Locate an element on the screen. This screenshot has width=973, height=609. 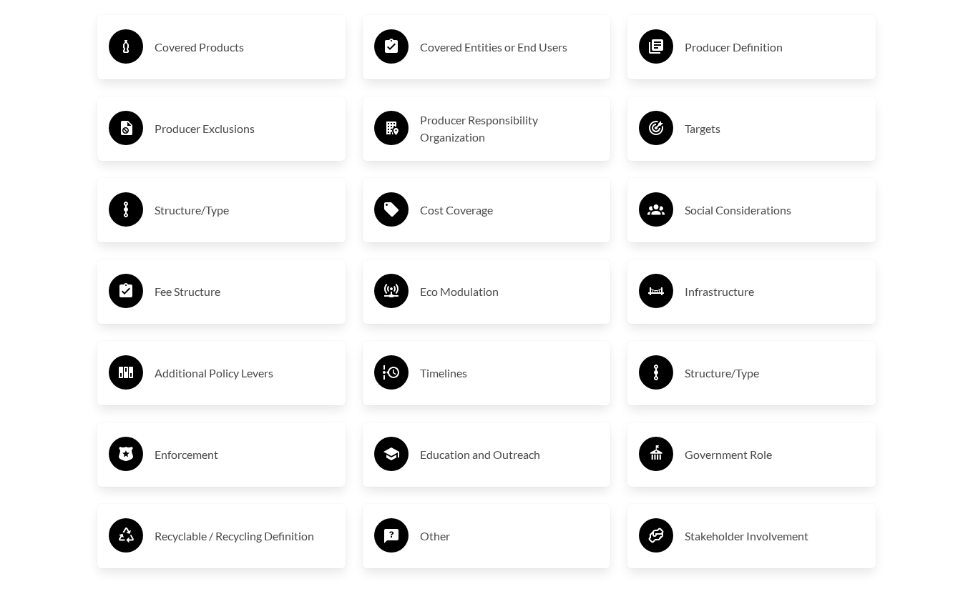
h3: Targets is located at coordinates (774, 129).